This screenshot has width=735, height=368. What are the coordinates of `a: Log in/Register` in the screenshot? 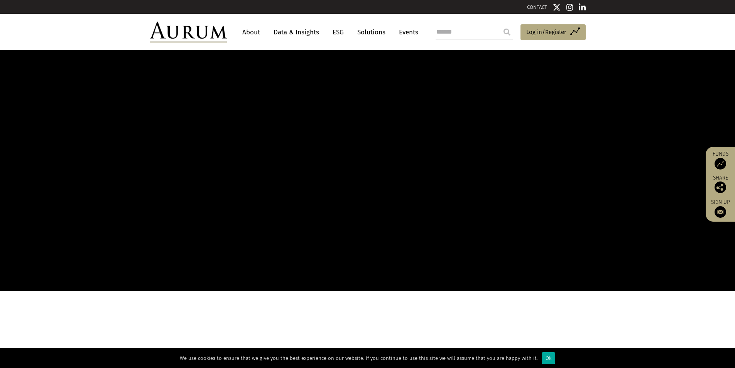 It's located at (553, 32).